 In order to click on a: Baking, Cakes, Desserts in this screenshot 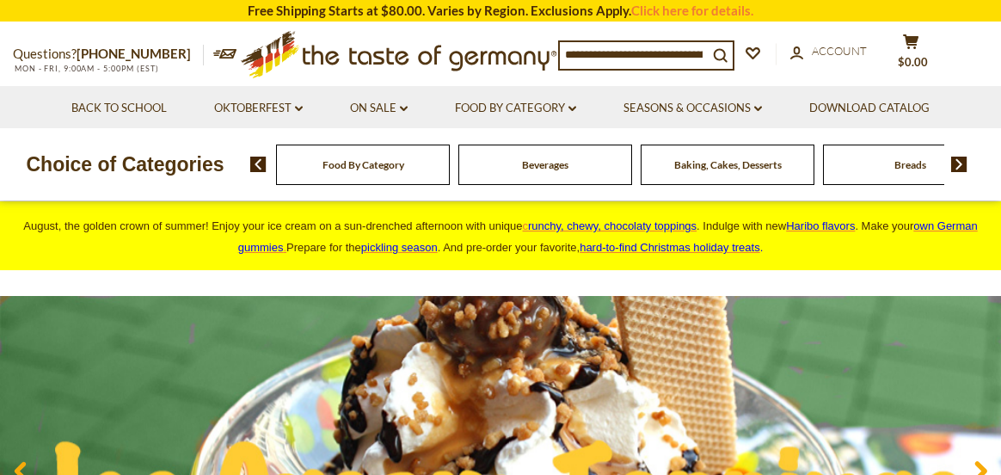, I will do `click(727, 164)`.